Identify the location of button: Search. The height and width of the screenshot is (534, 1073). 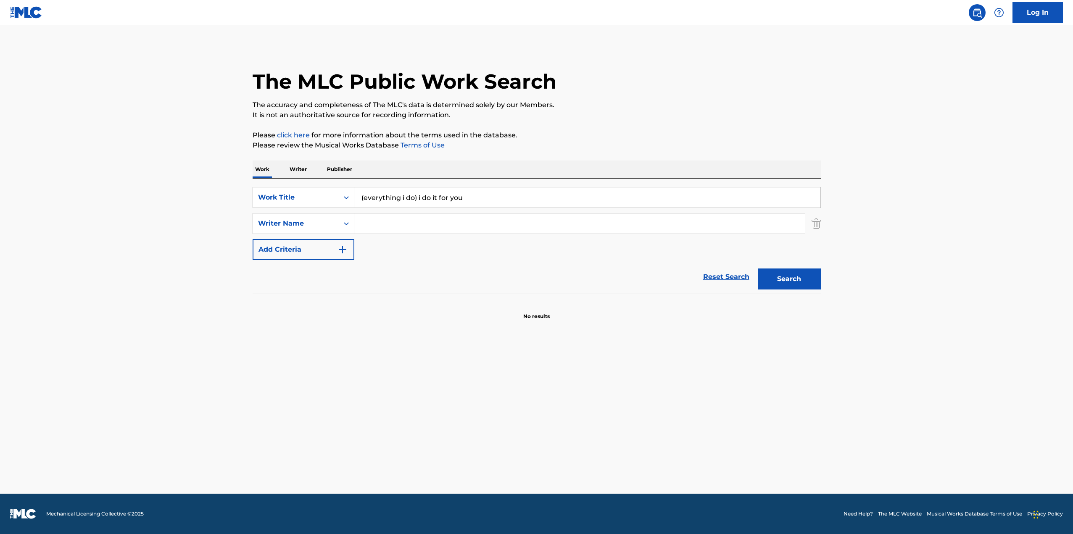
(789, 279).